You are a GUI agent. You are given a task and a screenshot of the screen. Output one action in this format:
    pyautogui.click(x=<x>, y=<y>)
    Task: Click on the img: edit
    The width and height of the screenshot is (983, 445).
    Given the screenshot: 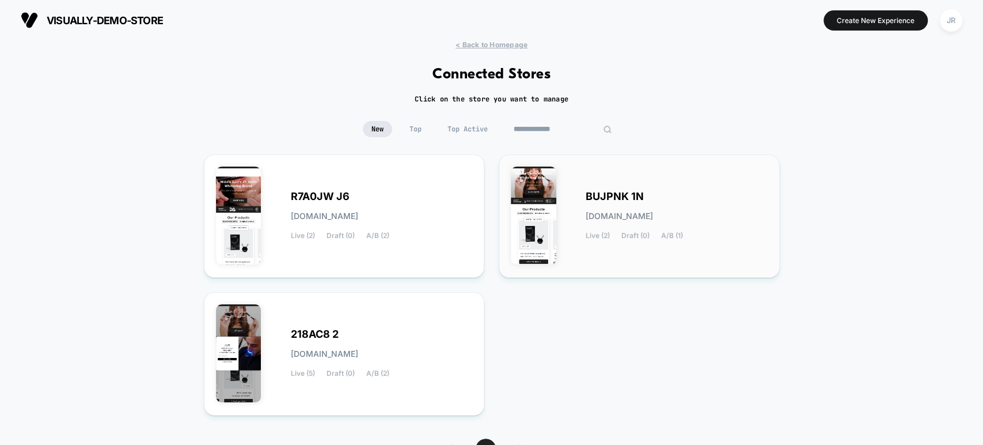 What is the action you would take?
    pyautogui.click(x=607, y=129)
    